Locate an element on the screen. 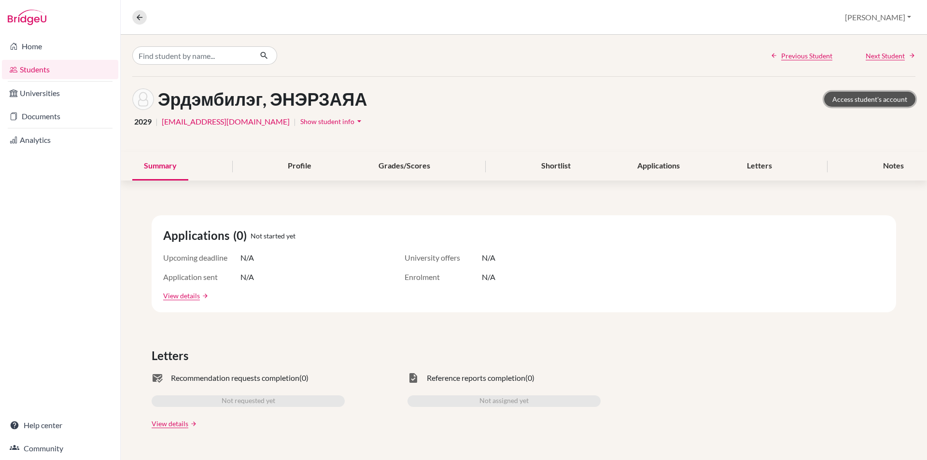 The width and height of the screenshot is (927, 460). span: task is located at coordinates (413, 378).